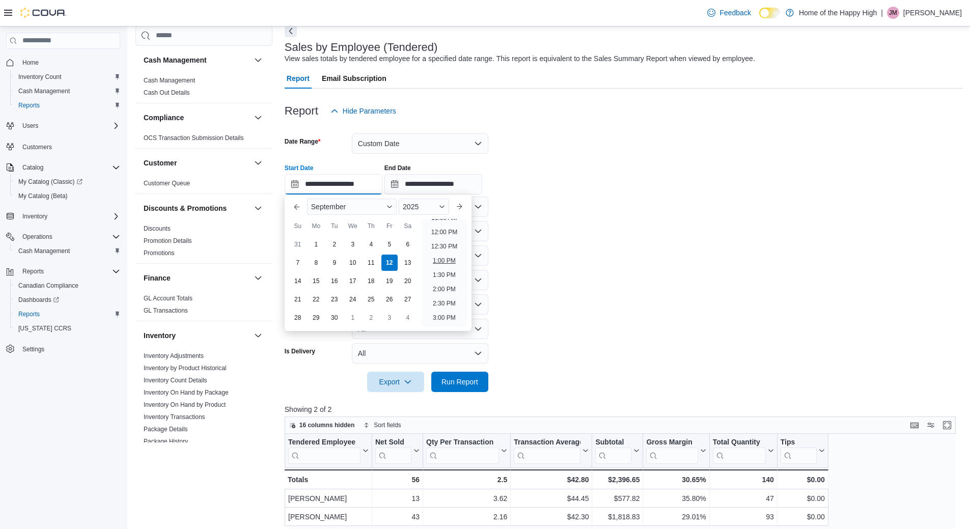  Describe the element at coordinates (363, 111) in the screenshot. I see `button: Hide Parameters` at that location.